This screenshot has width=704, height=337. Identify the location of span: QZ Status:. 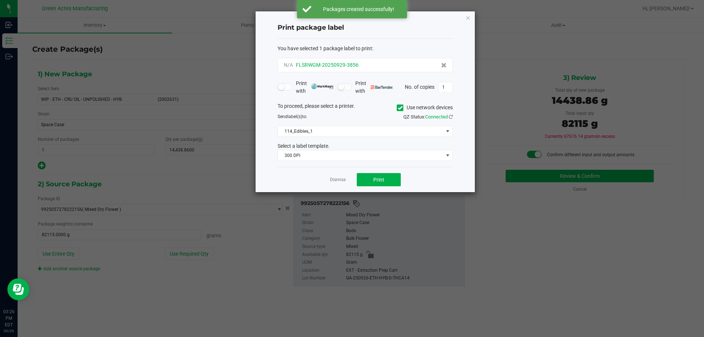
(428, 117).